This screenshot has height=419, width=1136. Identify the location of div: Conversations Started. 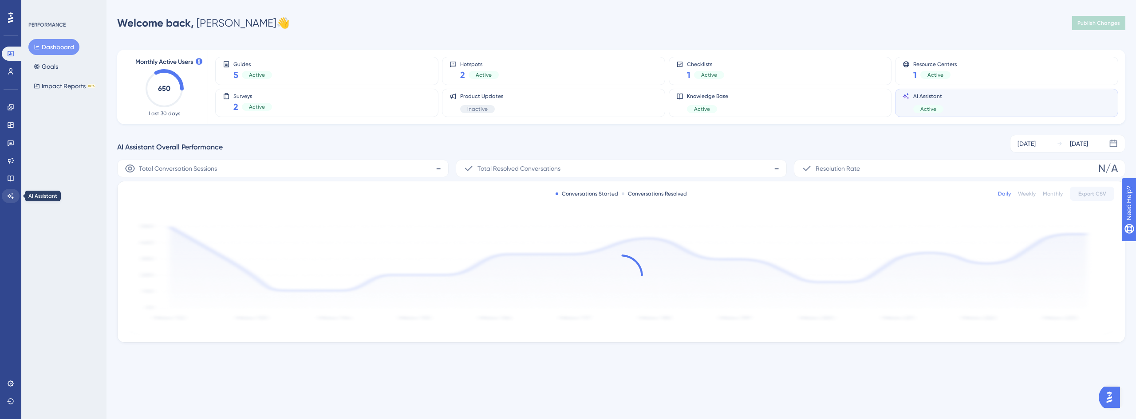
(586, 194).